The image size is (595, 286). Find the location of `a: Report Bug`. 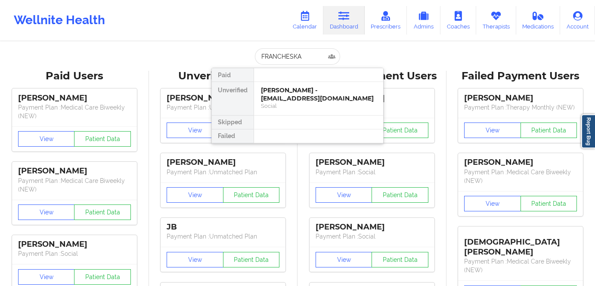

a: Report Bug is located at coordinates (588, 131).